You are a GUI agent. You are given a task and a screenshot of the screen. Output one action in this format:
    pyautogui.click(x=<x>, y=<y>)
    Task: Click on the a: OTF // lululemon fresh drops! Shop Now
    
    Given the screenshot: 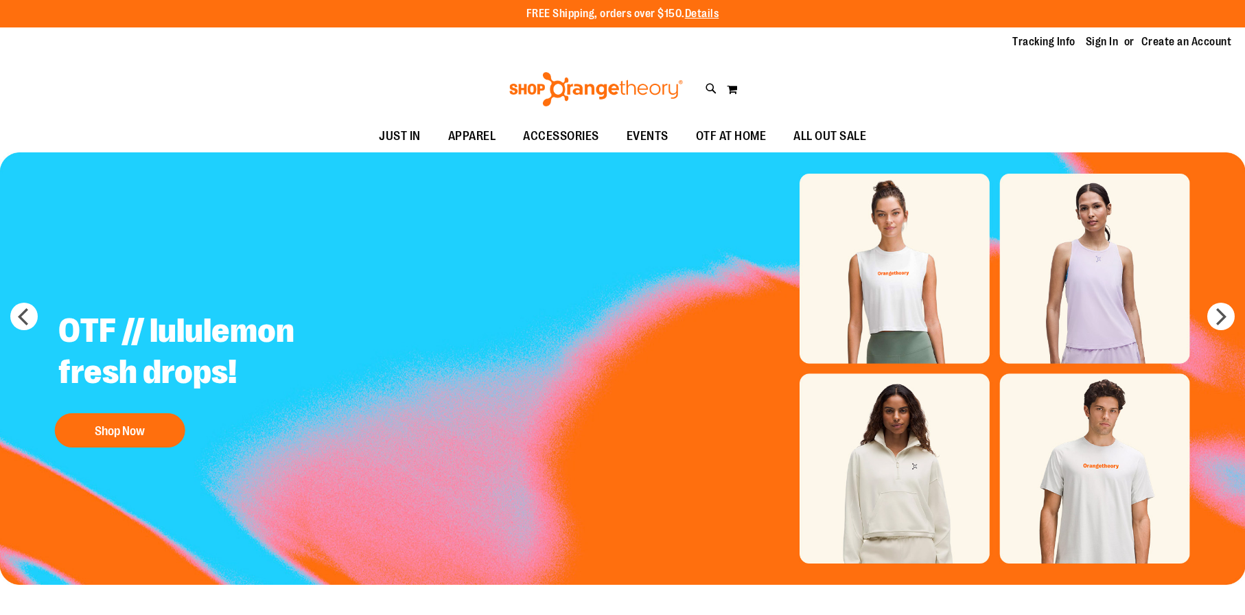 What is the action you would take?
    pyautogui.click(x=218, y=377)
    